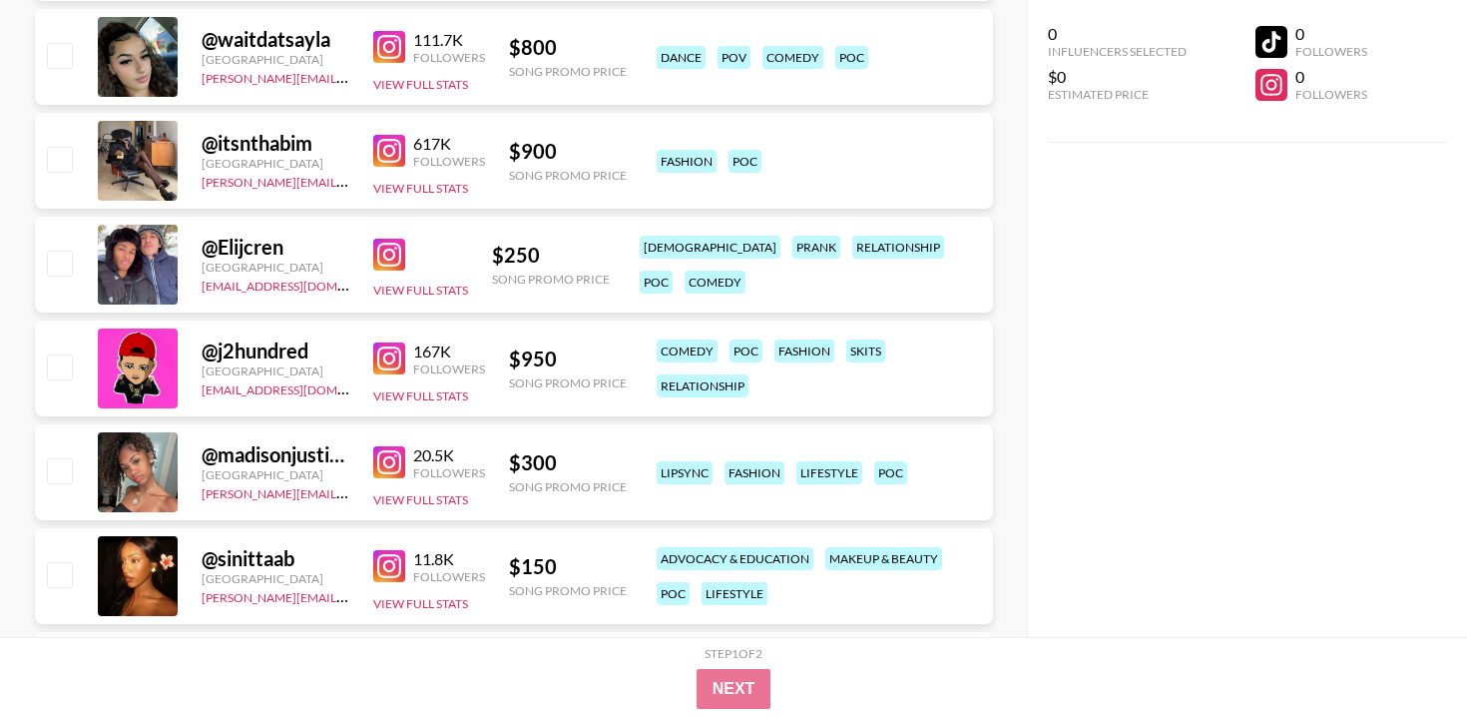  I want to click on div: 111.7K, so click(449, 40).